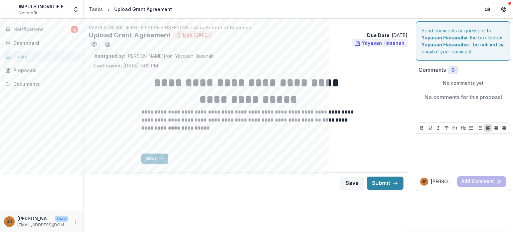 This screenshot has width=513, height=232. I want to click on button: Notifications2, so click(41, 29).